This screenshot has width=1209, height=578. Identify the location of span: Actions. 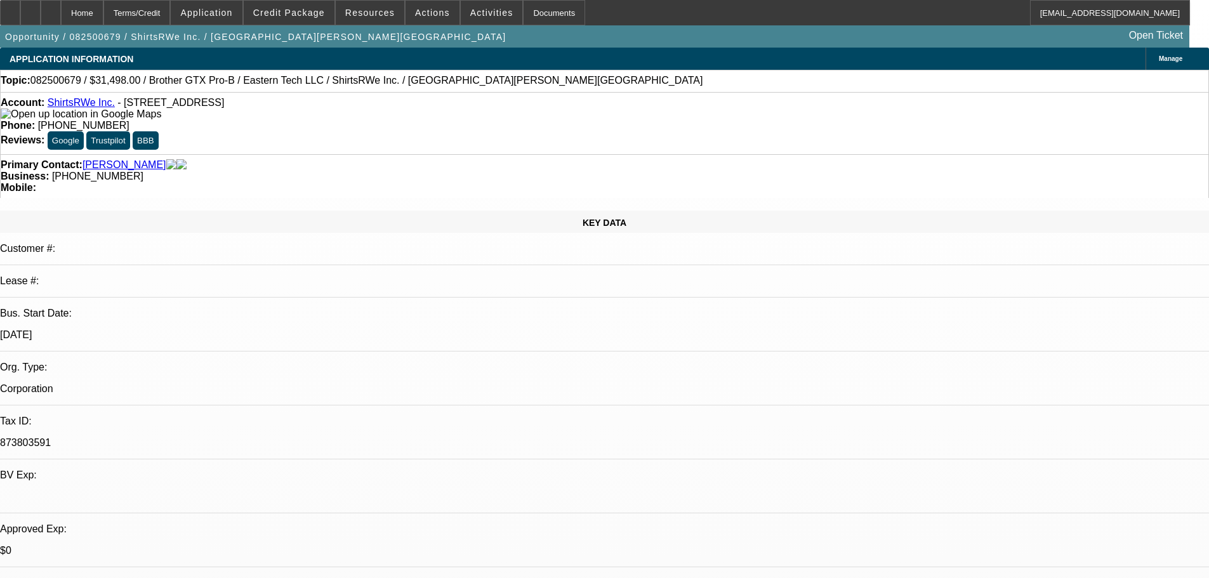
(432, 13).